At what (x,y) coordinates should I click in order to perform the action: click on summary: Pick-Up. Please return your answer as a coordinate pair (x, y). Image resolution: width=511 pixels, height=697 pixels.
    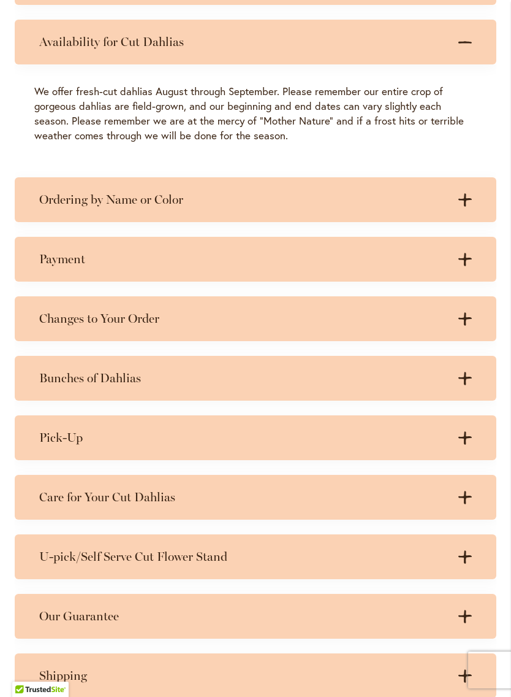
    Looking at the image, I should click on (256, 437).